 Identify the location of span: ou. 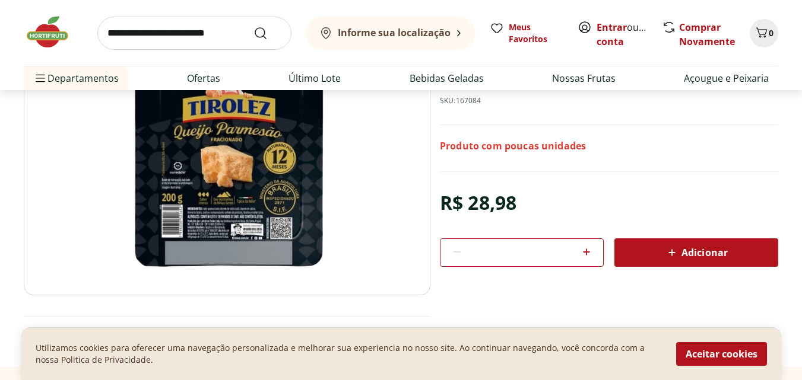
(622, 34).